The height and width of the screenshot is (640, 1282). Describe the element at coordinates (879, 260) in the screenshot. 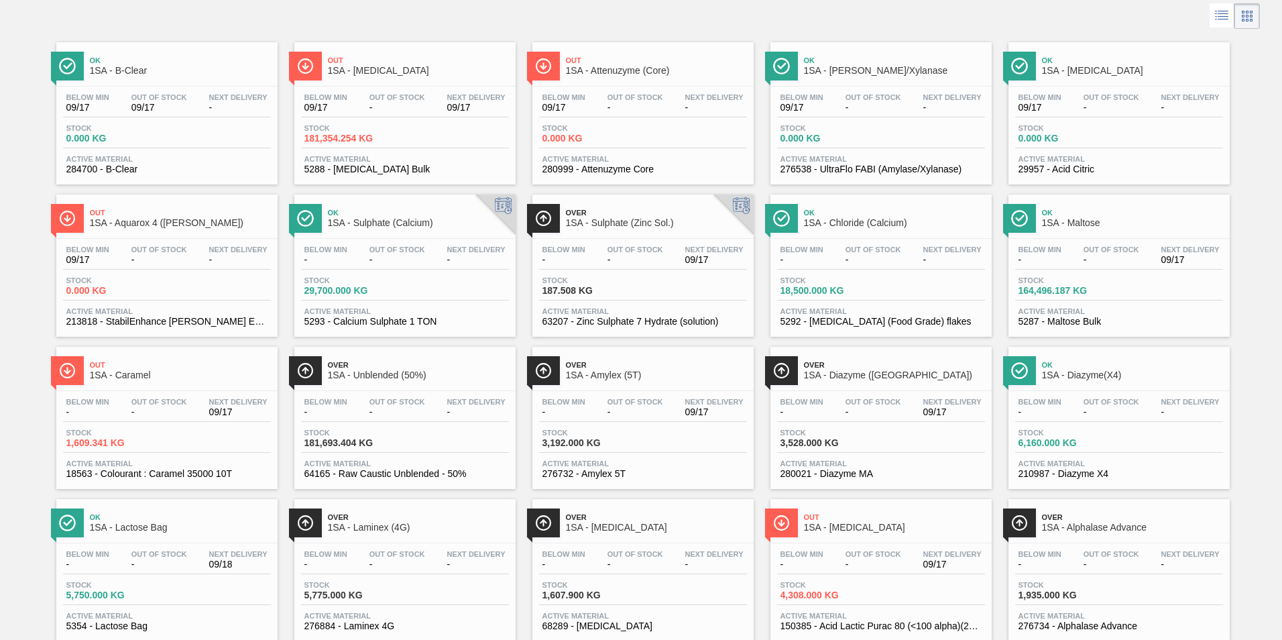

I see `a: ÍconeOk1SA - Chloride (Calcium)Below Min-Out Of Stock-Next Delivery-Stock18,500.000 KGActive Mate...` at that location.